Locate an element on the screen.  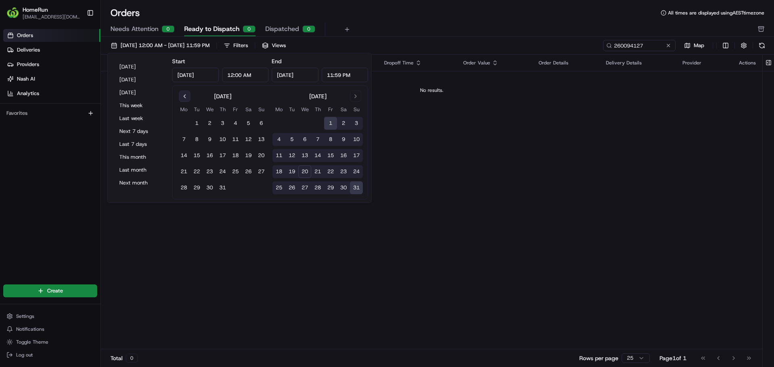
div: Favorites is located at coordinates (50, 113).